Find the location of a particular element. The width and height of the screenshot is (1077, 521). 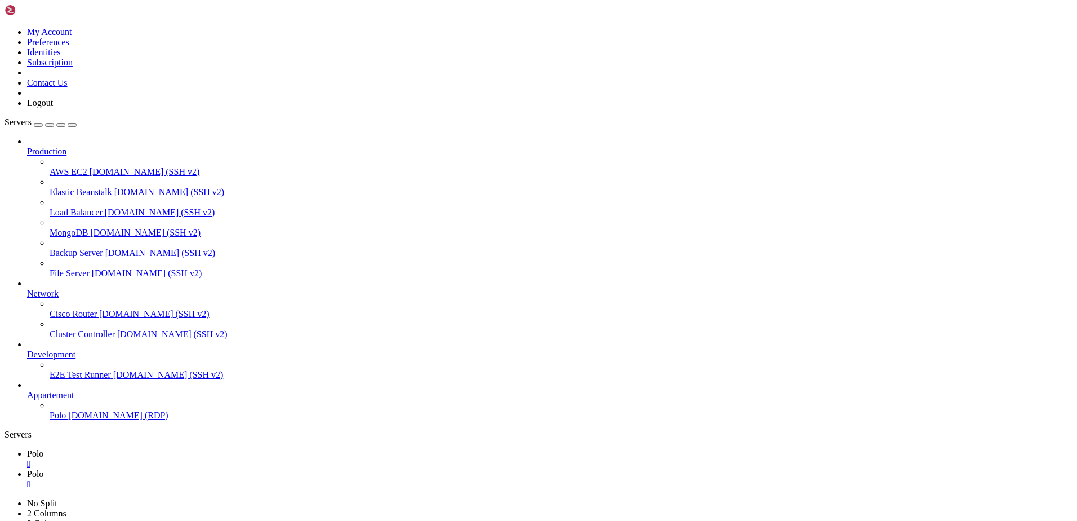

a: Preferences is located at coordinates (48, 42).